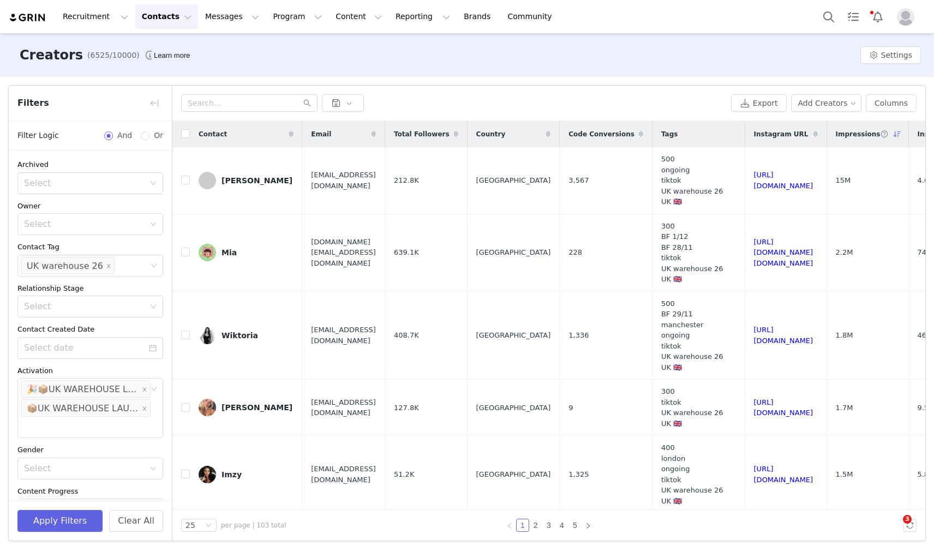 The height and width of the screenshot is (552, 934). What do you see at coordinates (845, 408) in the screenshot?
I see `span: 1.7M` at bounding box center [845, 408].